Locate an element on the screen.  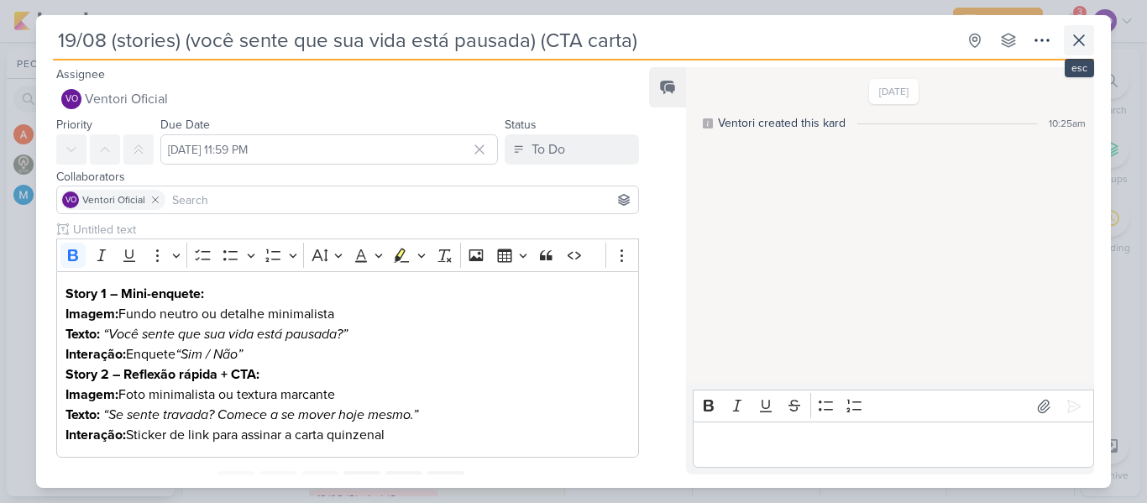
p: Enquete is located at coordinates (348, 354).